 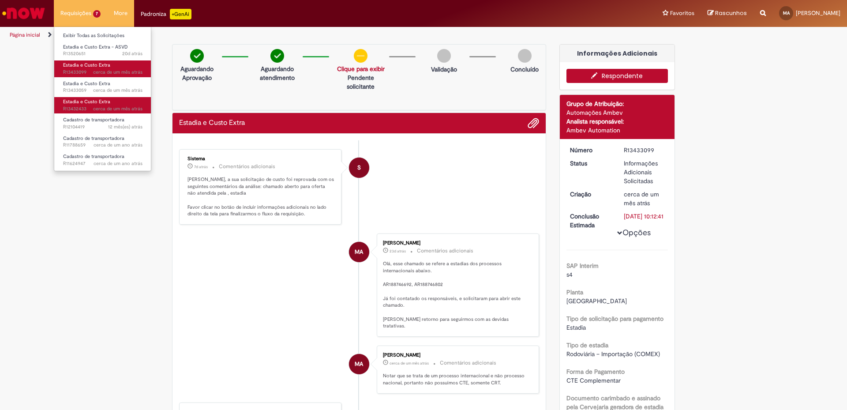 I want to click on div: Grupo de Atribuição:, so click(x=617, y=104).